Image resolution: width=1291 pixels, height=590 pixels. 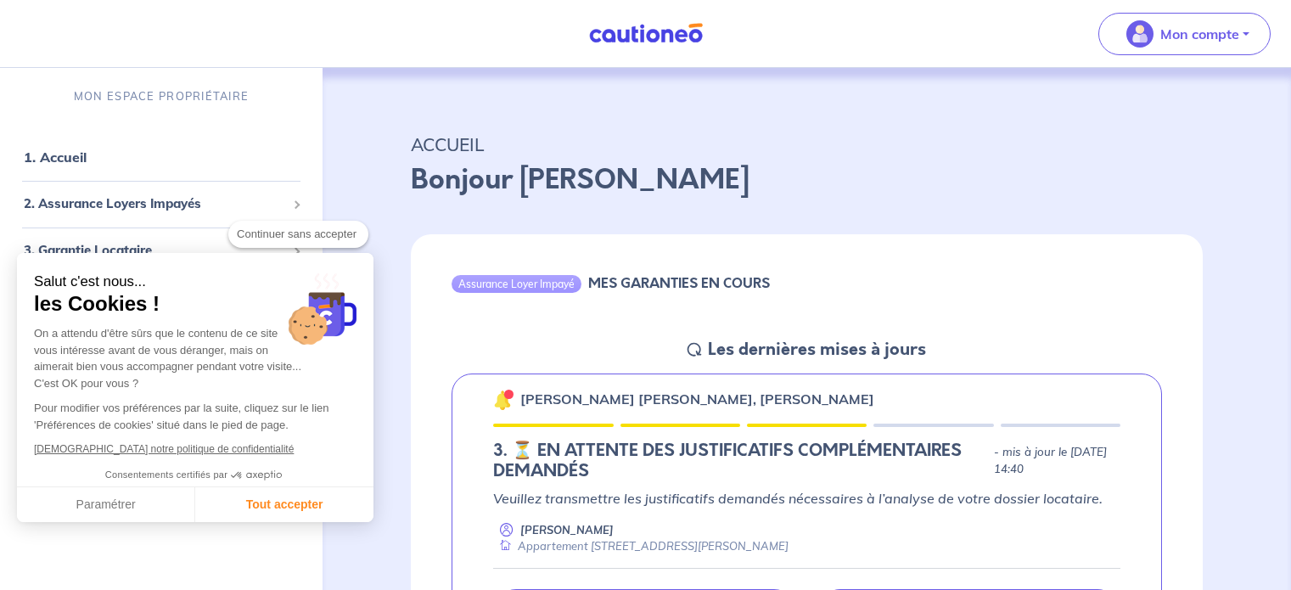 What do you see at coordinates (298, 234) in the screenshot?
I see `span: Continuer sans accepter` at bounding box center [298, 234].